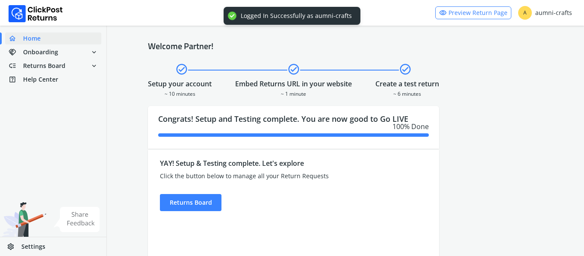 The image size is (584, 256). Describe the element at coordinates (16, 80) in the screenshot. I see `span: help_center` at that location.